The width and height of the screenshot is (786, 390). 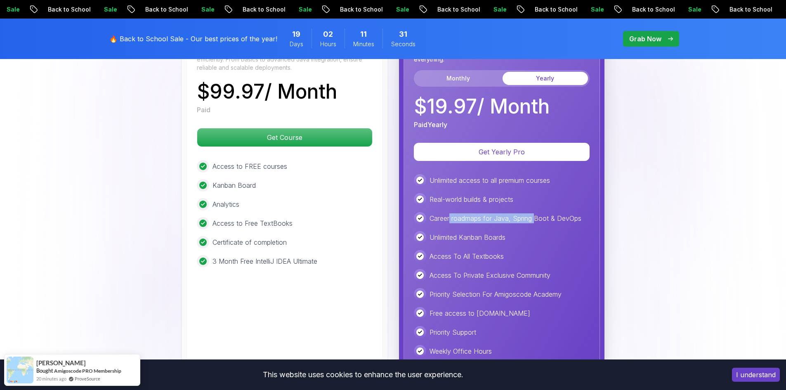 I want to click on p: Analytics, so click(x=226, y=204).